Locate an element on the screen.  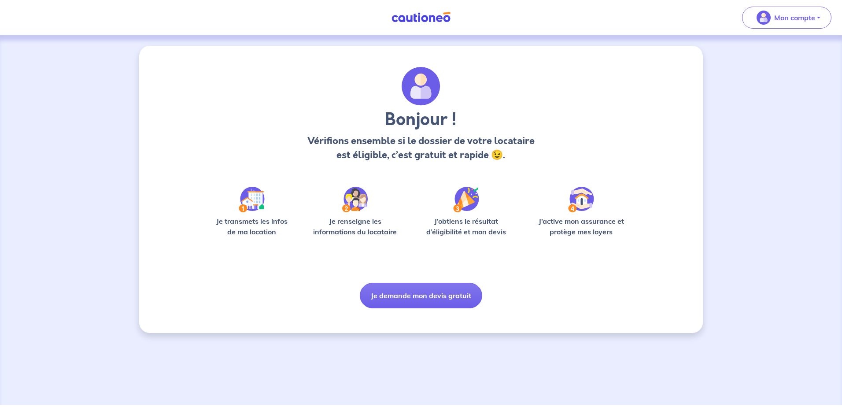
h3: Bonjour ! is located at coordinates (420, 120).